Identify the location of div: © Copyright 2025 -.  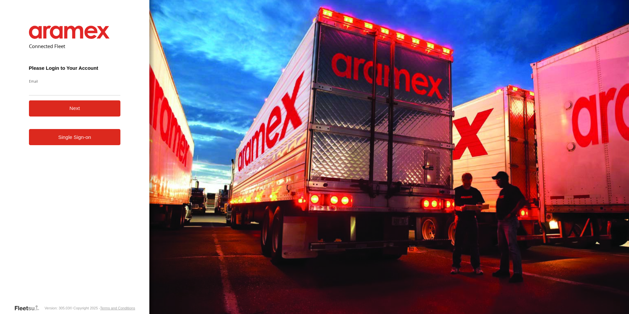
(102, 308).